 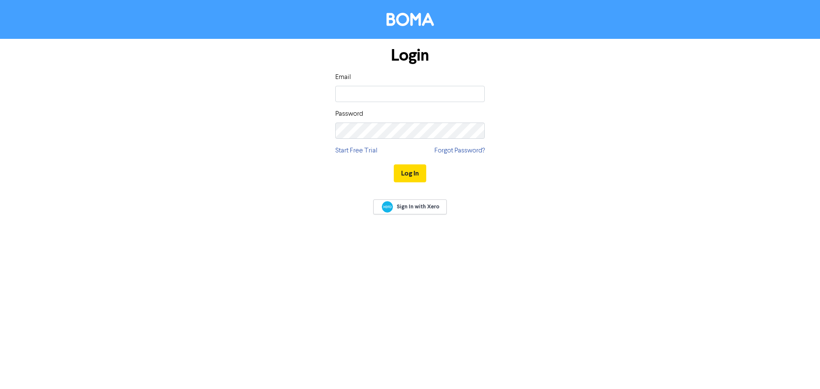 I want to click on button: Log In, so click(x=410, y=173).